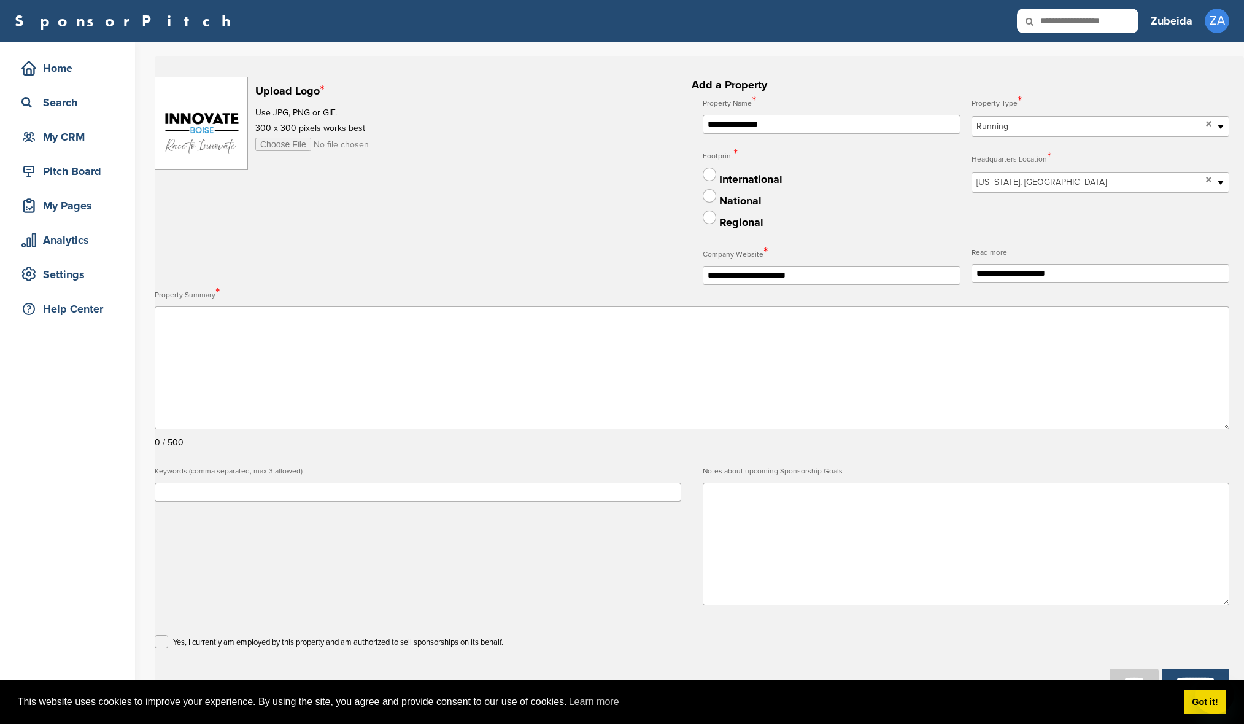 This screenshot has width=1244, height=724. I want to click on a: My CRM, so click(68, 137).